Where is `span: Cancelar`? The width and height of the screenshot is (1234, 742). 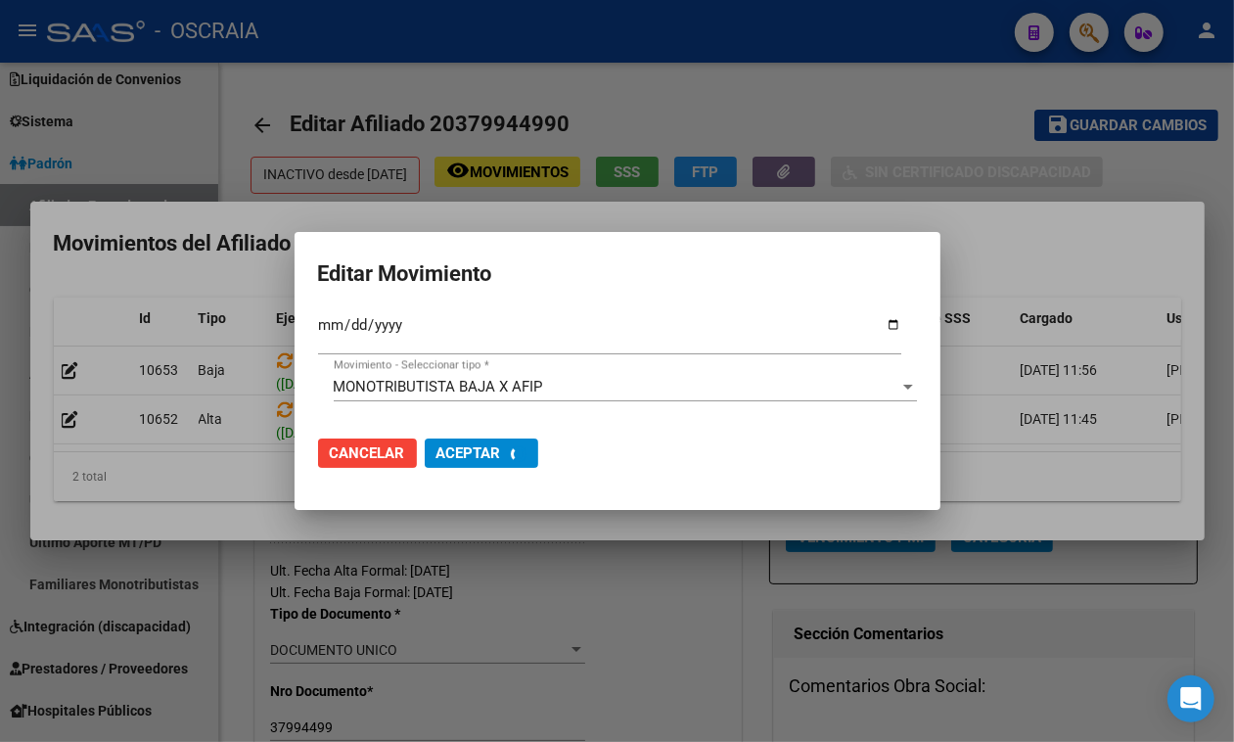 span: Cancelar is located at coordinates (367, 453).